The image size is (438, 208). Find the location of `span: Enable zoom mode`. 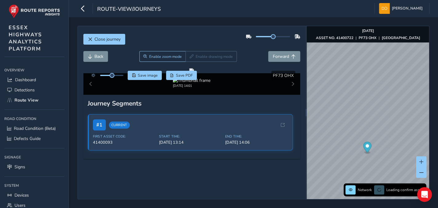

span: Enable zoom mode is located at coordinates (165, 57).